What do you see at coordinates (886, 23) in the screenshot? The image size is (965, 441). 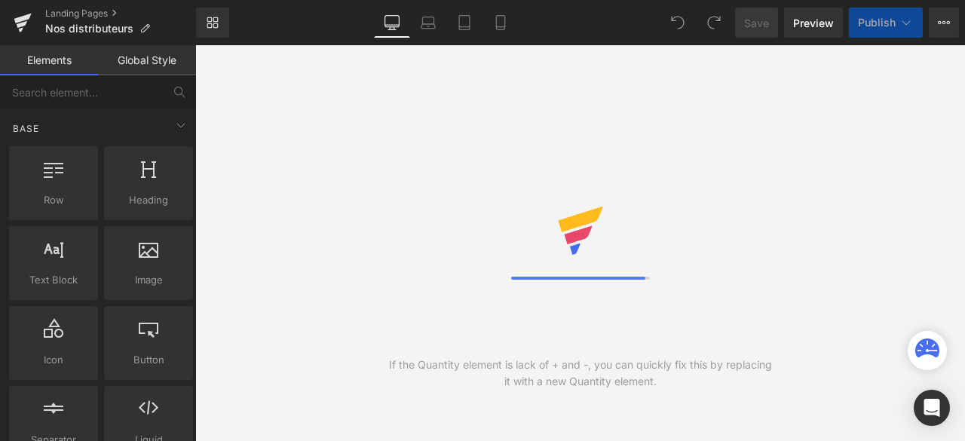 I see `button: Publish` at bounding box center [886, 23].